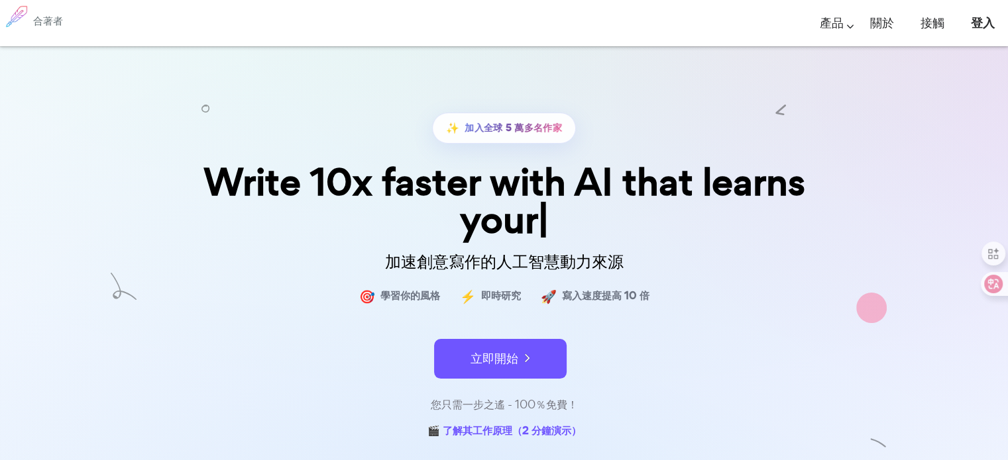 The width and height of the screenshot is (1008, 460). What do you see at coordinates (504, 261) in the screenshot?
I see `font: 加速創意寫作的人工智慧動力來源` at bounding box center [504, 261].